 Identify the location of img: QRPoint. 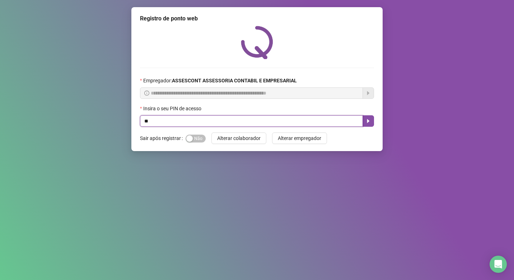
(257, 42).